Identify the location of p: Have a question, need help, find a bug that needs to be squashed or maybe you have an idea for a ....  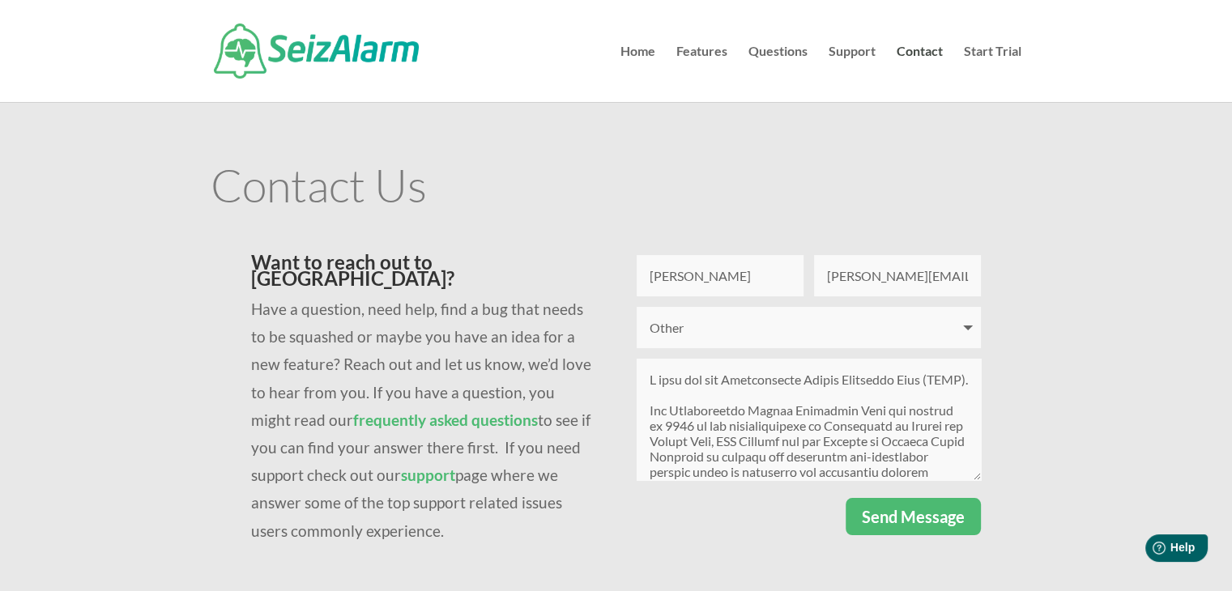
(423, 420).